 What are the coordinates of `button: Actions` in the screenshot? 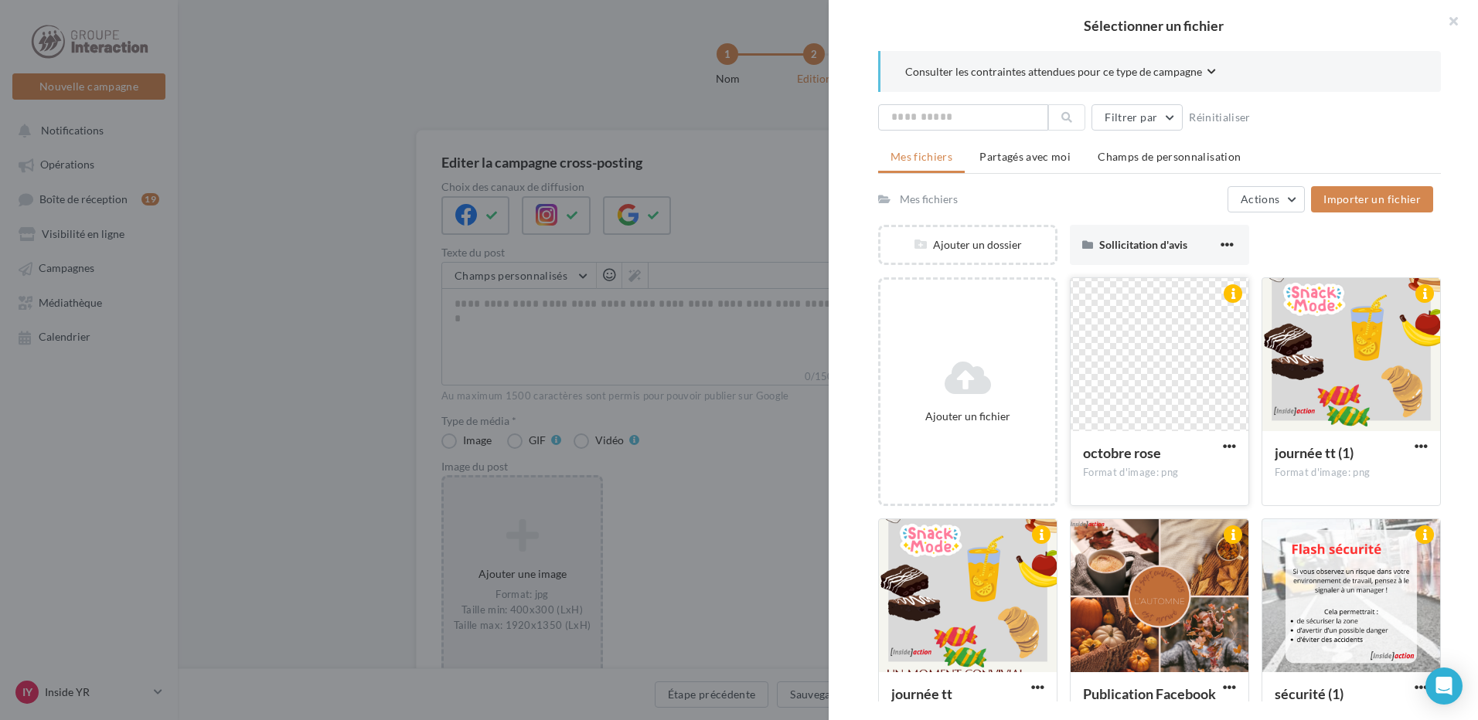 It's located at (1266, 199).